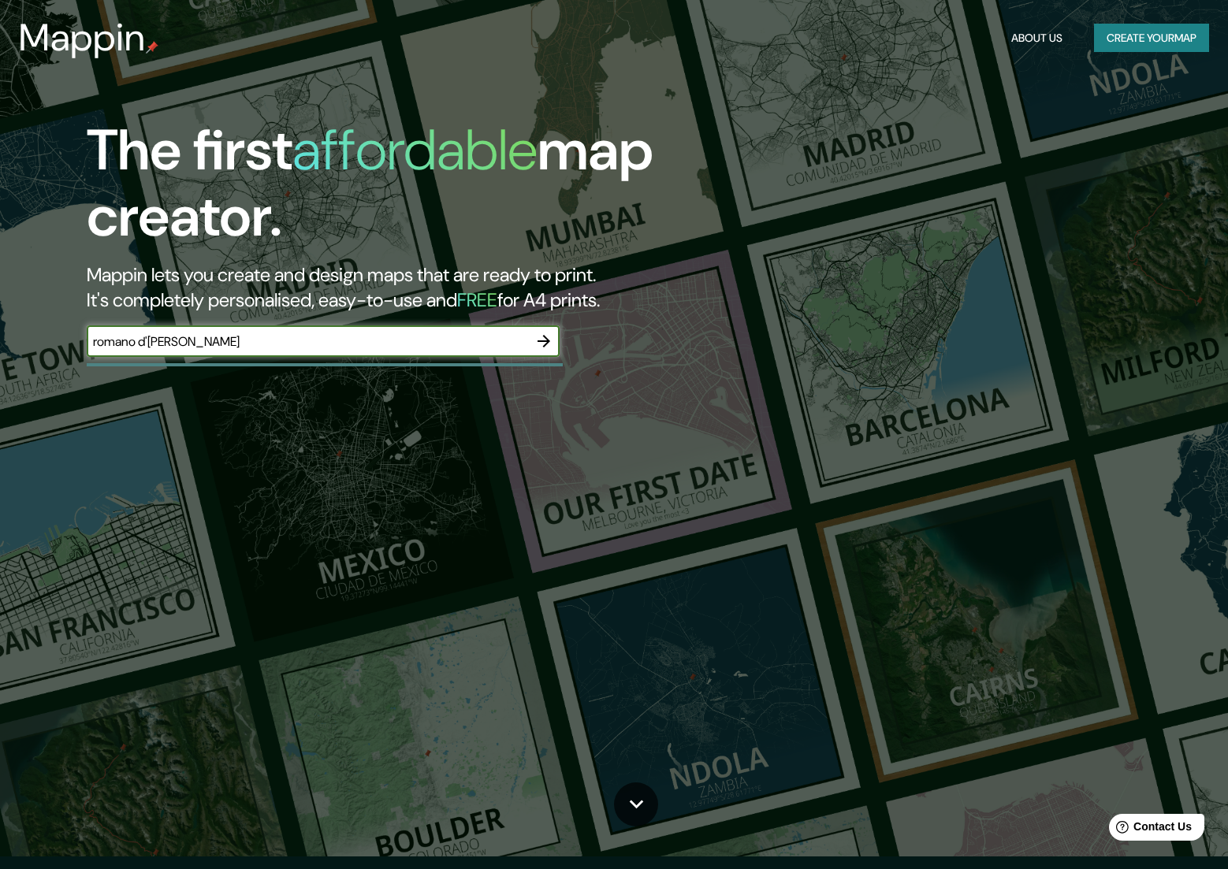  Describe the element at coordinates (1036, 38) in the screenshot. I see `button: About Us` at that location.